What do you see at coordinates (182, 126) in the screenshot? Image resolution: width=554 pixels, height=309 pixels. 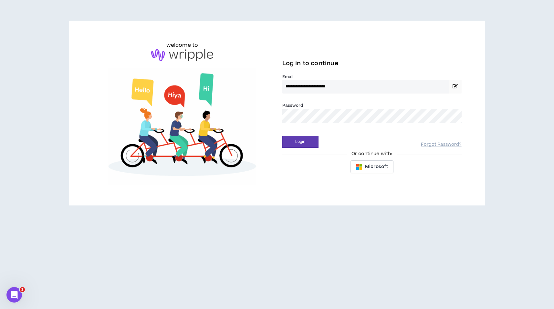 I see `img: Welcome to Wripple` at bounding box center [182, 126].